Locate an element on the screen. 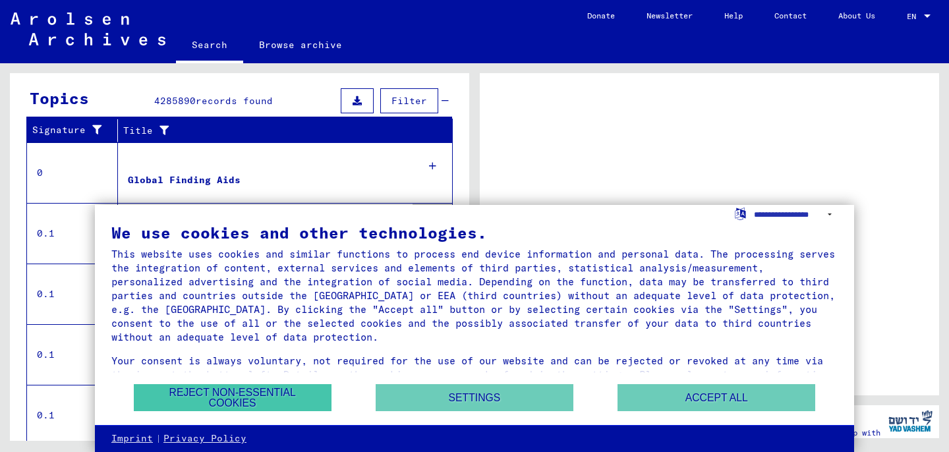 This screenshot has width=949, height=452. span: EN is located at coordinates (914, 16).